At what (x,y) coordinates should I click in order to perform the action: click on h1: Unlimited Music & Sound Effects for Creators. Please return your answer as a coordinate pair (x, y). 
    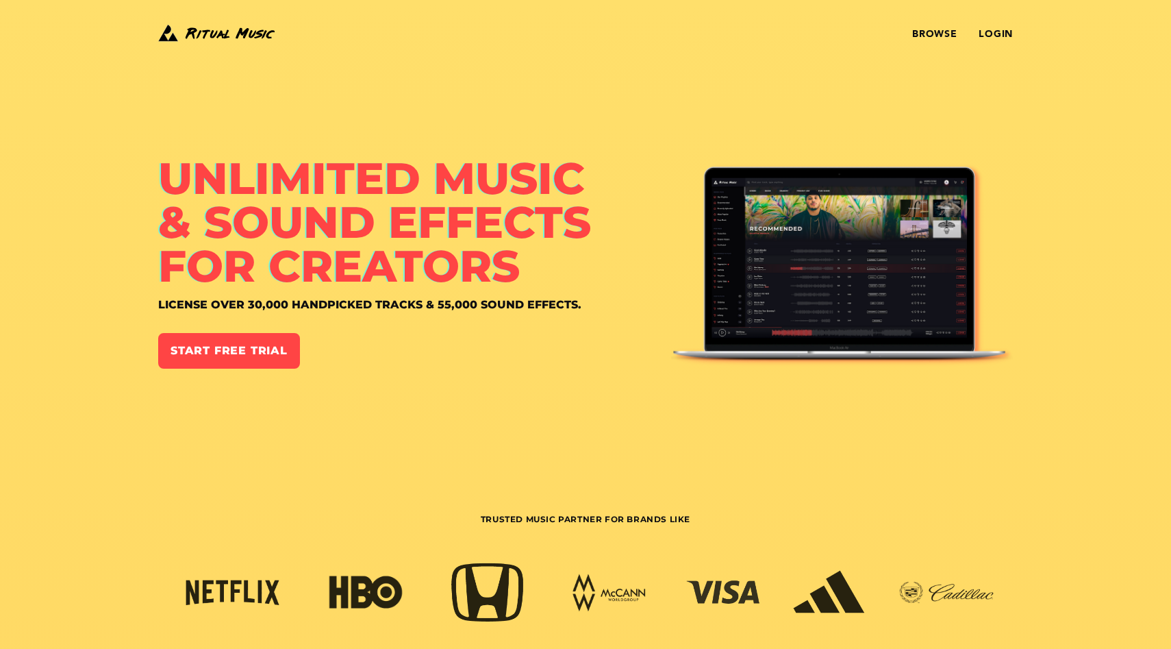
    Looking at the image, I should click on (414, 222).